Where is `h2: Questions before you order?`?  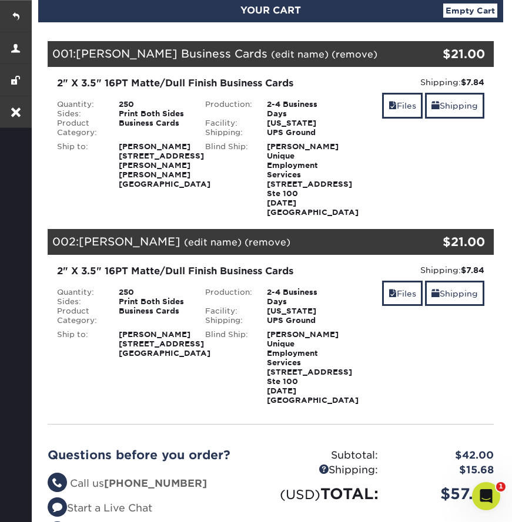
h2: Questions before you order? is located at coordinates (155, 455).